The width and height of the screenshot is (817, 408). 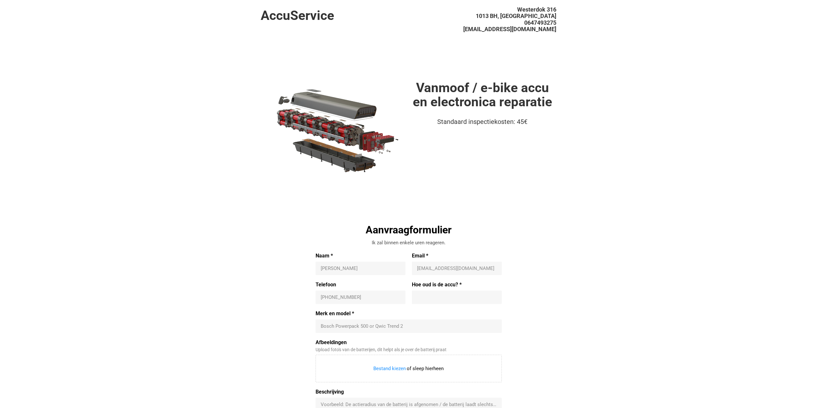 I want to click on input: Merk en model *, so click(x=409, y=326).